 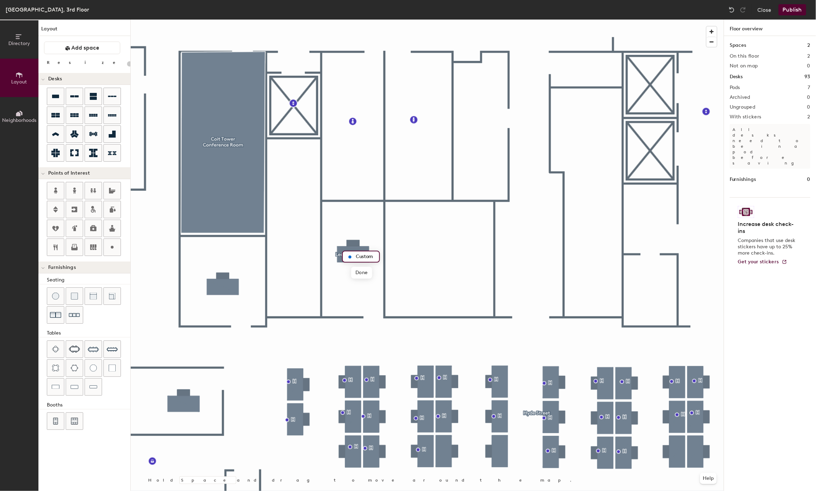 What do you see at coordinates (85, 63) in the screenshot?
I see `div: Resize` at bounding box center [85, 63].